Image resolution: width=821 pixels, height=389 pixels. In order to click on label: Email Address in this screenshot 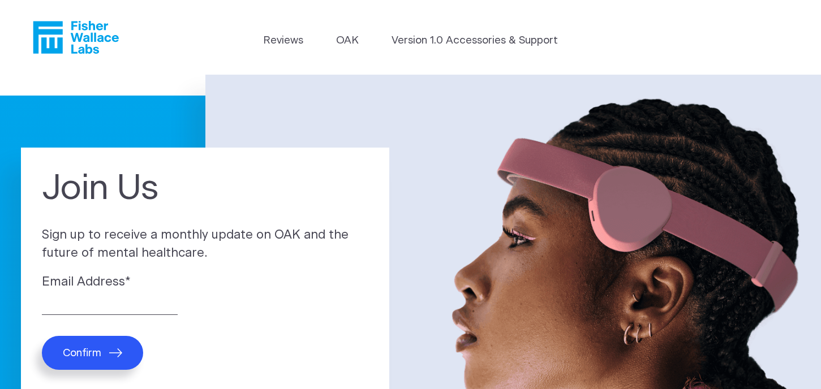, I will do `click(205, 282)`.